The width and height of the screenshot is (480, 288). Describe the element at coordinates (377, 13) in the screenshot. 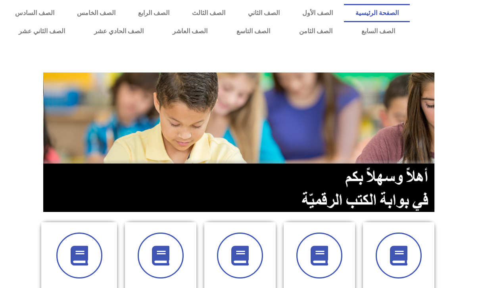

I see `a: الصفحة الرئيسية` at that location.